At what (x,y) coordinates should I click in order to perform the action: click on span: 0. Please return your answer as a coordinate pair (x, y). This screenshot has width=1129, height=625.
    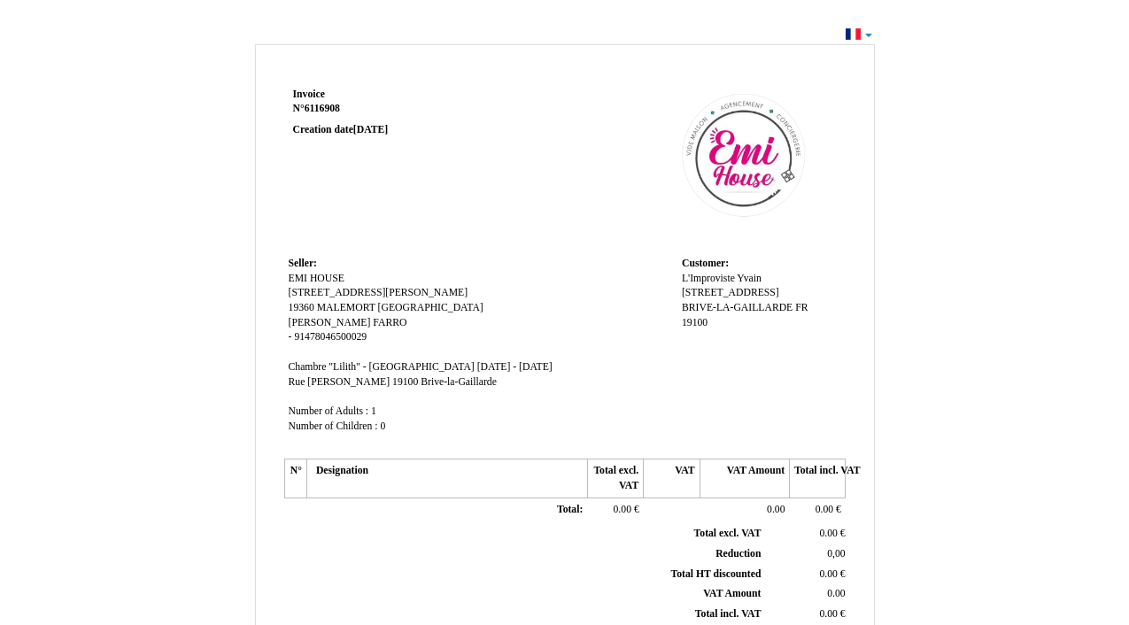
    Looking at the image, I should click on (382, 426).